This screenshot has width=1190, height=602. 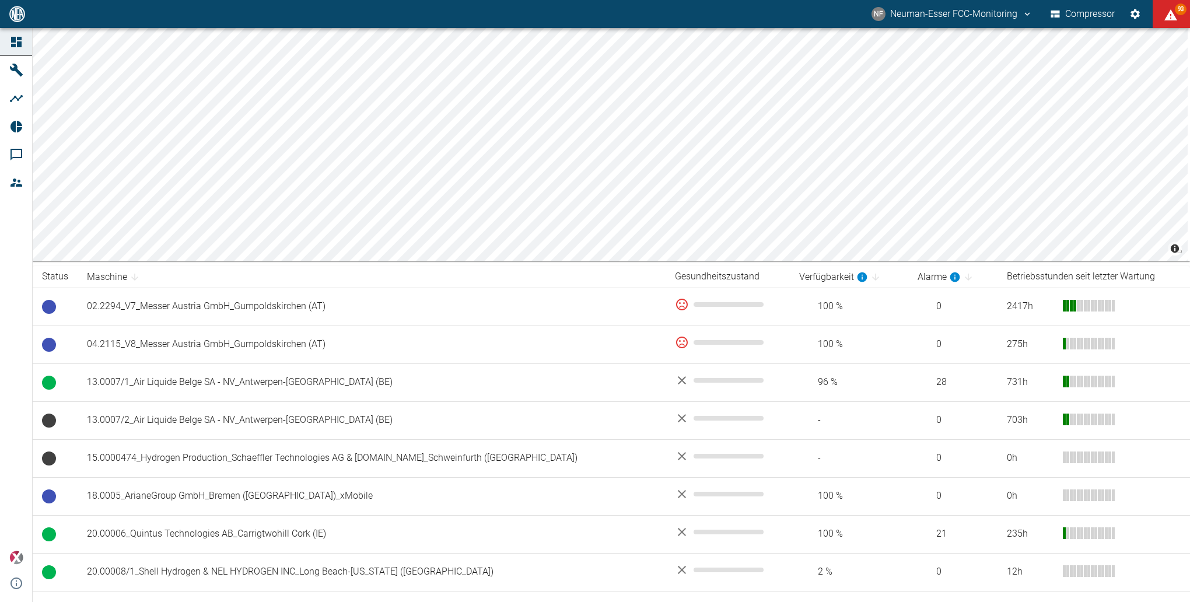 What do you see at coordinates (1030, 382) in the screenshot?
I see `div: 731 h` at bounding box center [1030, 382].